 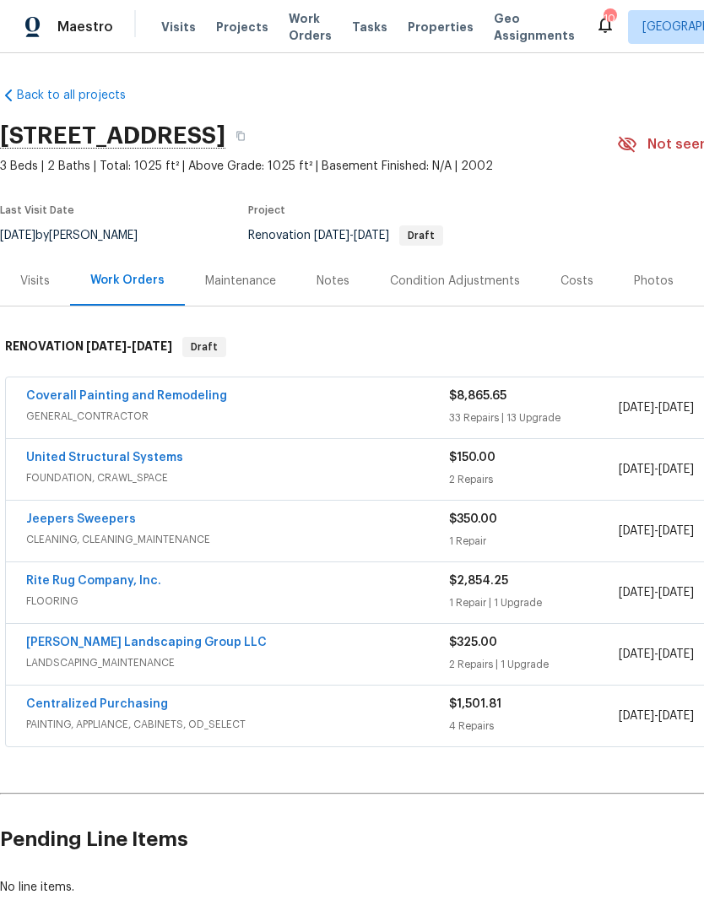 What do you see at coordinates (242, 27) in the screenshot?
I see `span: Projects` at bounding box center [242, 27].